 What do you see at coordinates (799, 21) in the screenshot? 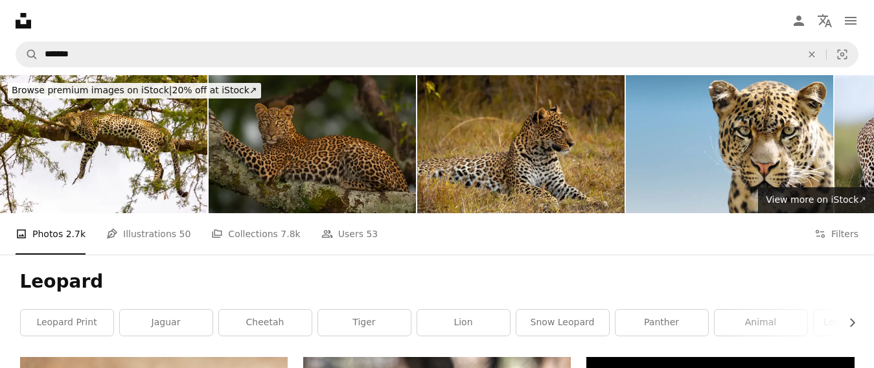
I see `a: Log in / Sign up` at bounding box center [799, 21].